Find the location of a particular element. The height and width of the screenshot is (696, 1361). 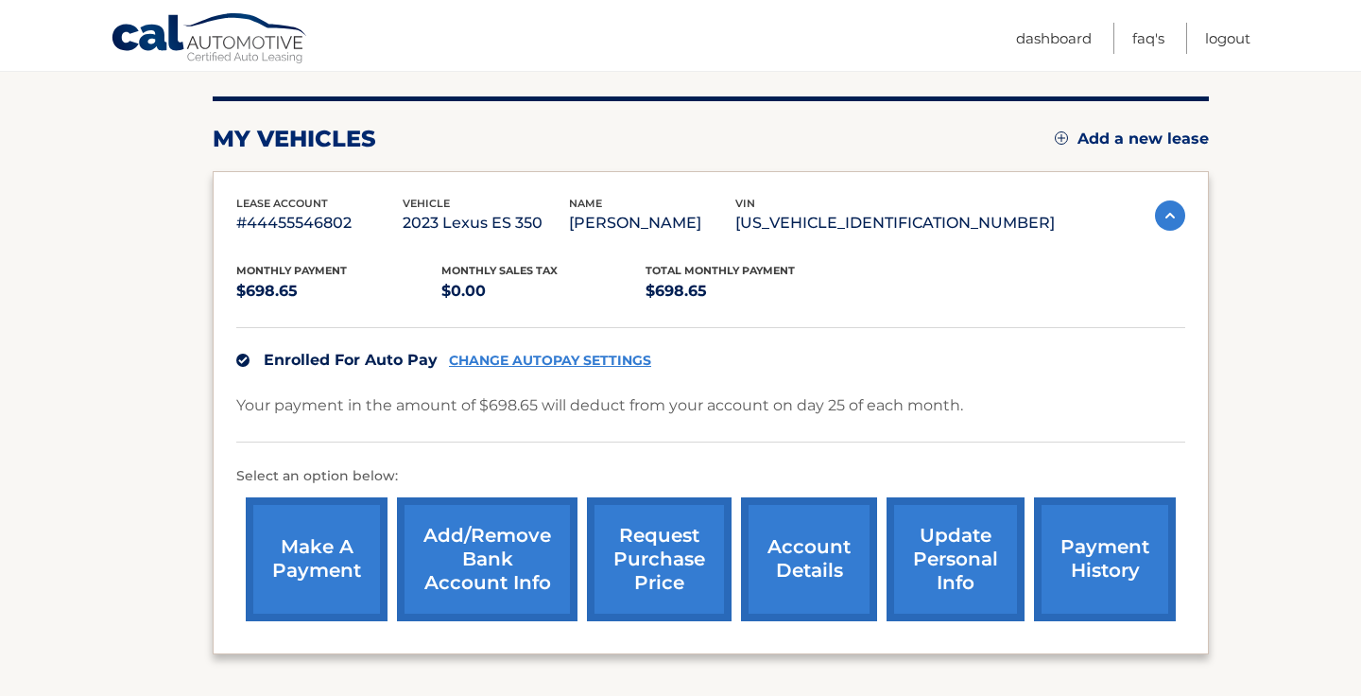

p: Your payment in the amount of $698.65 will deduct from your account on day 25 of each month. is located at coordinates (599, 405).